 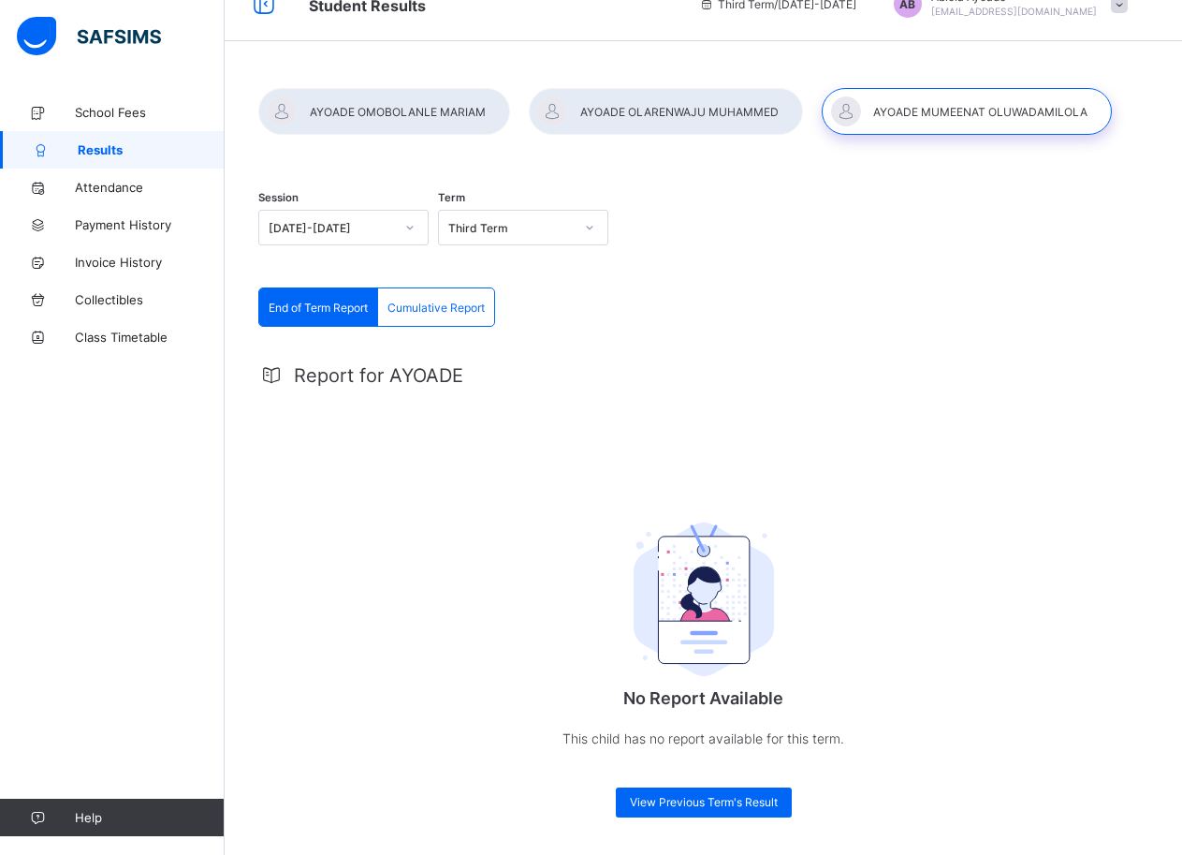 I want to click on div: Third Term, so click(x=511, y=228).